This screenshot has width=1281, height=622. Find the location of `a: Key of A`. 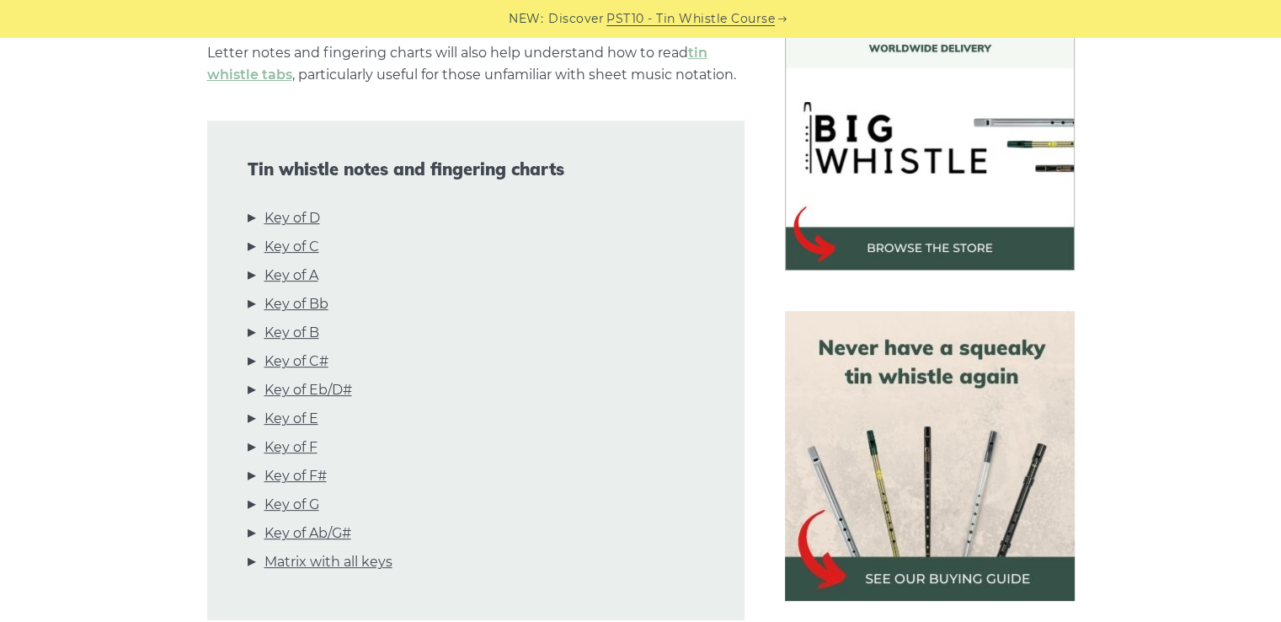

a: Key of A is located at coordinates (291, 275).